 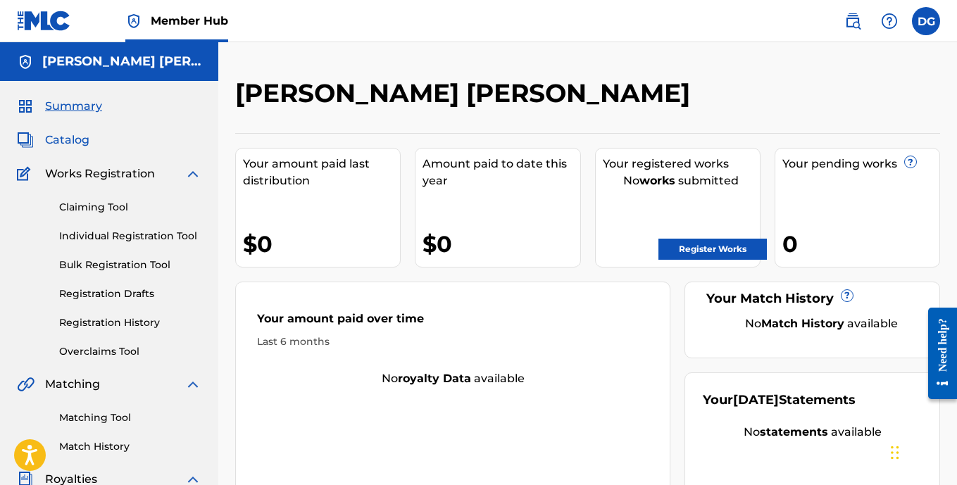 What do you see at coordinates (130, 446) in the screenshot?
I see `a: Match History` at bounding box center [130, 446].